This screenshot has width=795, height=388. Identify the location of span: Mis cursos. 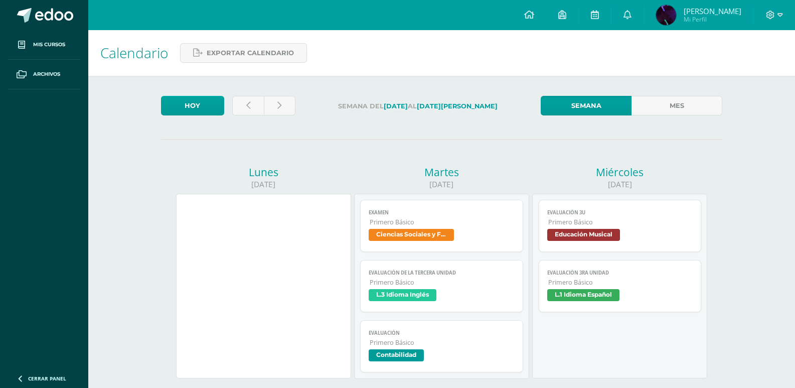
(49, 45).